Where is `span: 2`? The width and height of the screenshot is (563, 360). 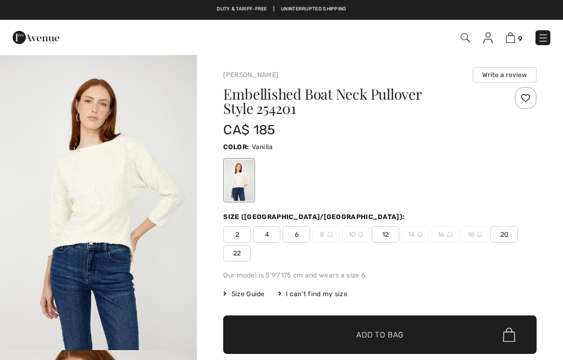 span: 2 is located at coordinates (237, 234).